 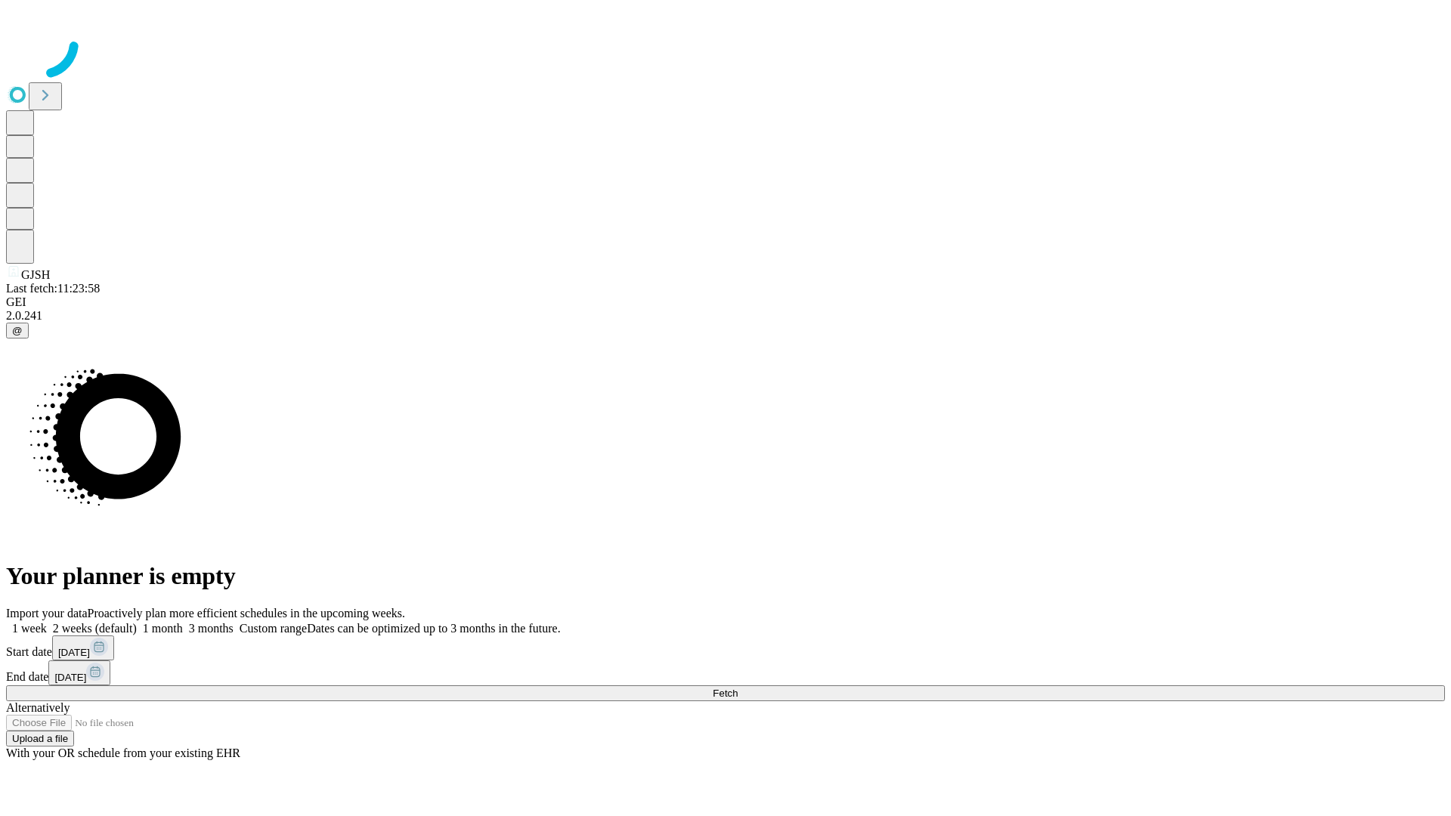 What do you see at coordinates (246, 613) in the screenshot?
I see `span: Proactively plan more efficient schedules in the upcoming weeks.` at bounding box center [246, 613].